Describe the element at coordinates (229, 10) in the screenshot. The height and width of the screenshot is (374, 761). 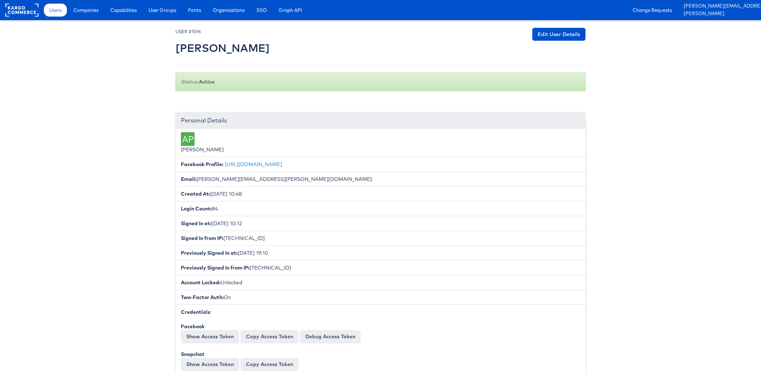
I see `a: Organisations` at that location.